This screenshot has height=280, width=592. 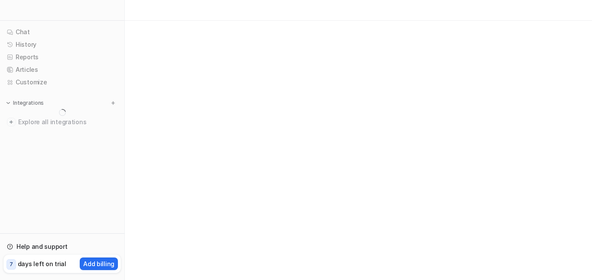 What do you see at coordinates (11, 122) in the screenshot?
I see `img: explore all integrations` at bounding box center [11, 122].